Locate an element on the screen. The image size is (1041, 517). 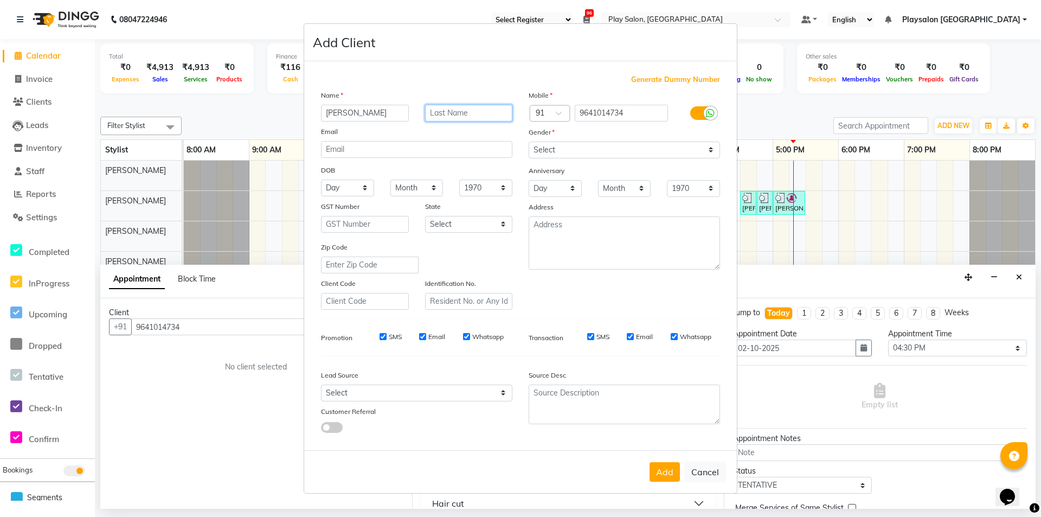
input: Last Name is located at coordinates (469, 113).